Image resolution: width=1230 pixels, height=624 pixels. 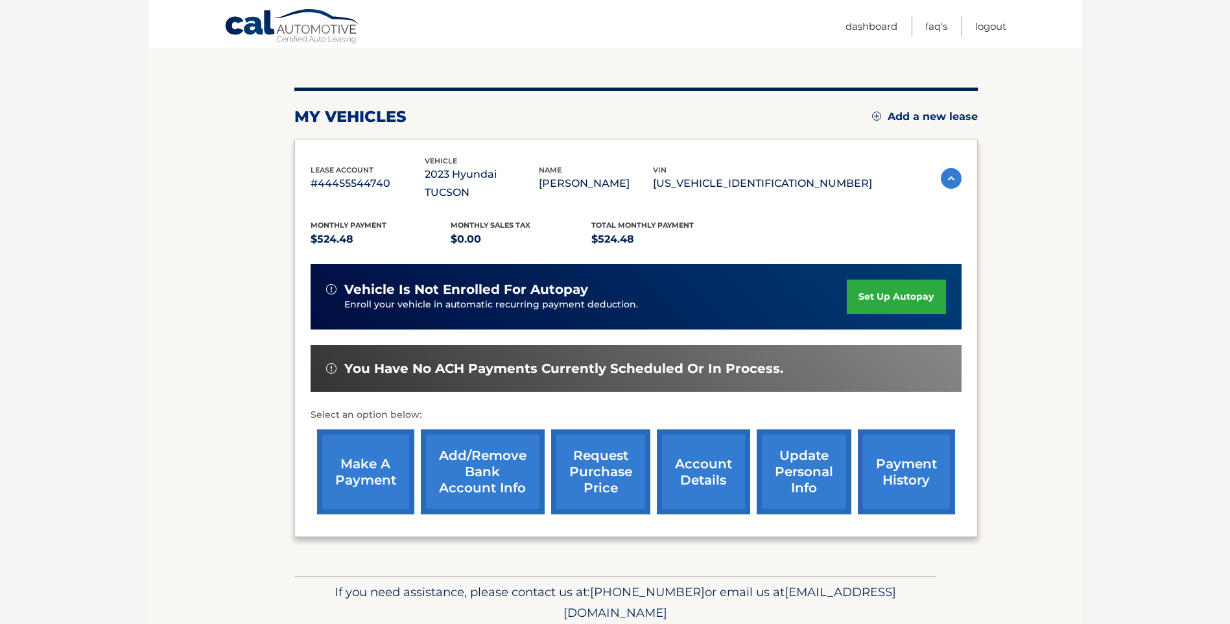 I want to click on span: You have no ACH payments currently scheduled or in process., so click(x=564, y=368).